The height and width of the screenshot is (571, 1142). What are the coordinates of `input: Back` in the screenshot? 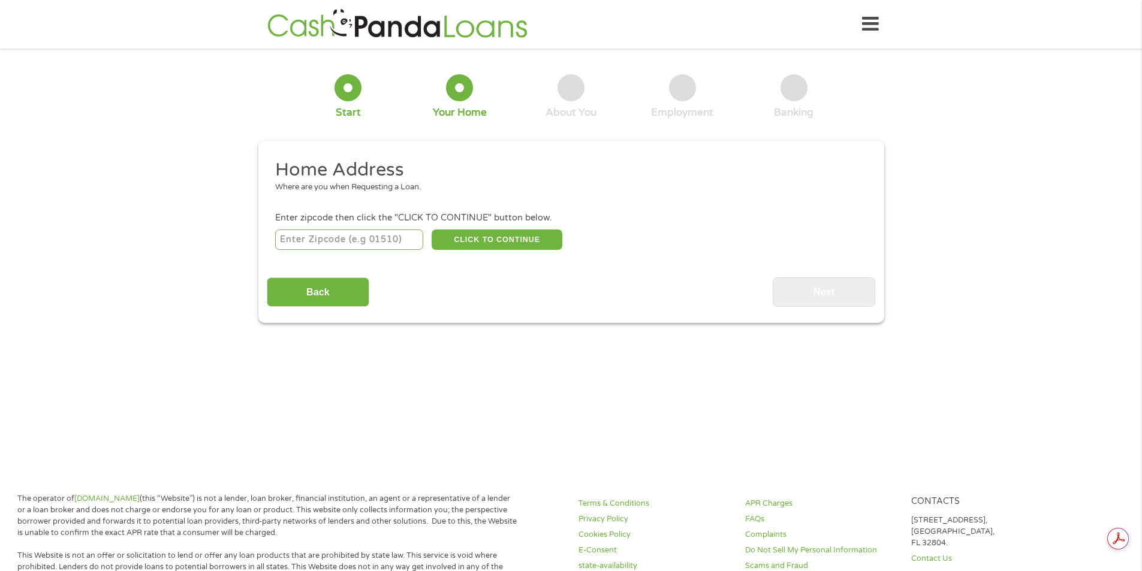 It's located at (318, 292).